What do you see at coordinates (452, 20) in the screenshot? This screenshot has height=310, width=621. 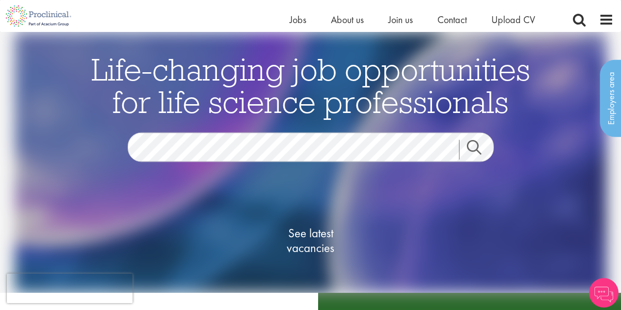 I see `span: Contact` at bounding box center [452, 20].